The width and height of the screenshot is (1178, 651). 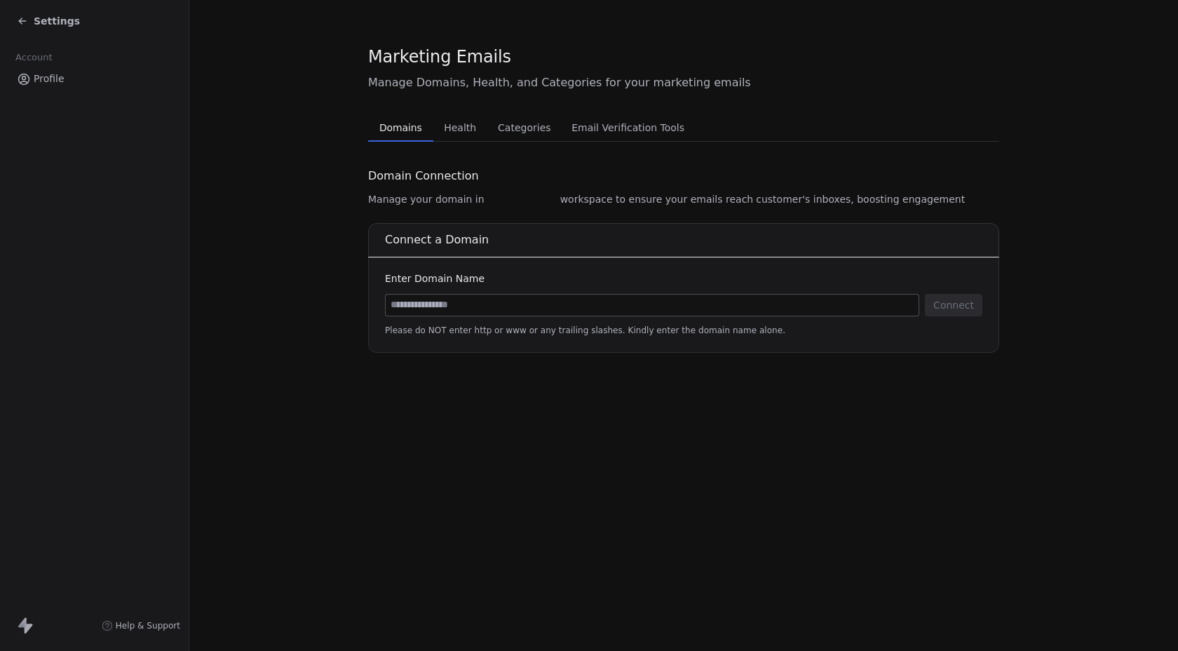 What do you see at coordinates (657, 199) in the screenshot?
I see `span: workspace to ensure your emails reach` at bounding box center [657, 199].